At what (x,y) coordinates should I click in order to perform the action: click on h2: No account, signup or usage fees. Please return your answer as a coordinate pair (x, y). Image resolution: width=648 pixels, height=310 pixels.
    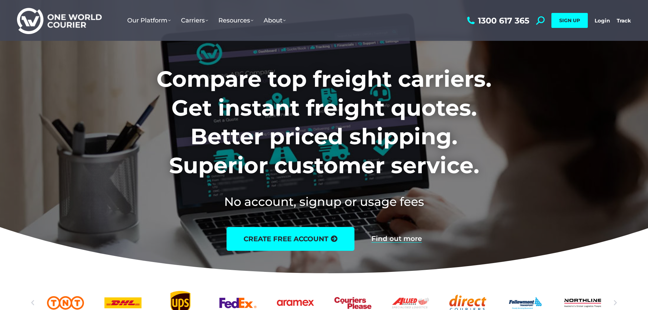
    Looking at the image, I should click on (324, 201).